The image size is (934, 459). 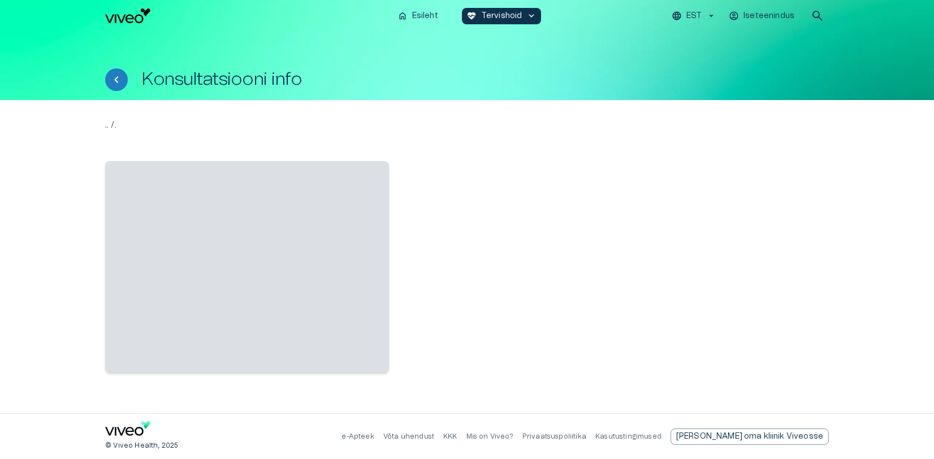 What do you see at coordinates (141, 446) in the screenshot?
I see `p: © Viveo Health, 2025` at bounding box center [141, 446].